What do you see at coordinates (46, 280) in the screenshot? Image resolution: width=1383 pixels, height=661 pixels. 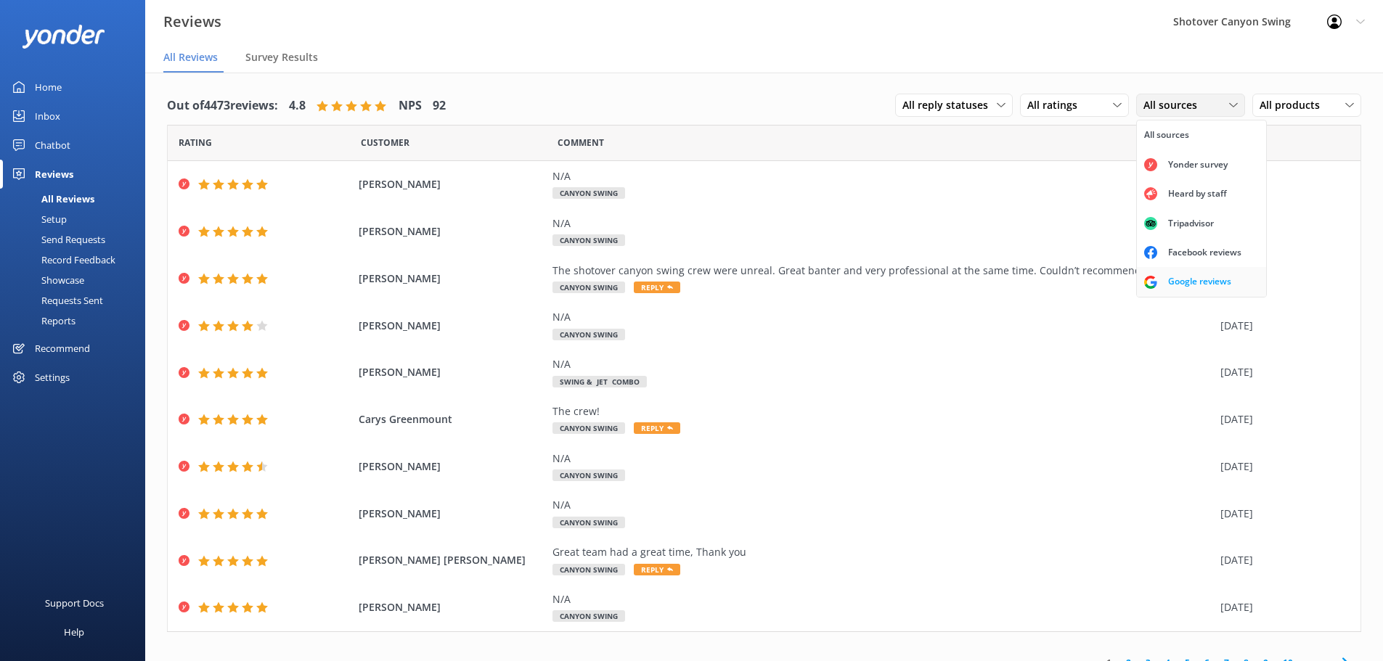 I see `div: Showcase` at bounding box center [46, 280].